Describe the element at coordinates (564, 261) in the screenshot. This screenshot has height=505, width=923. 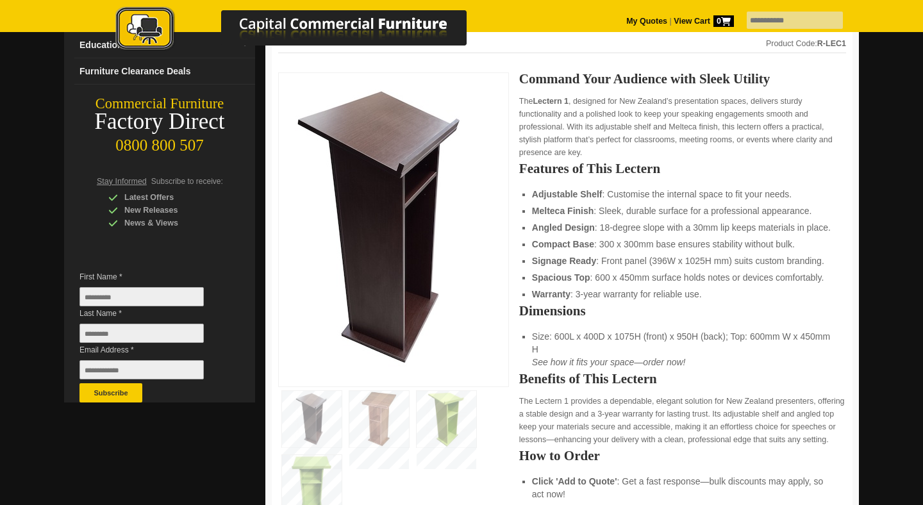
I see `strong: Signage Ready` at that location.